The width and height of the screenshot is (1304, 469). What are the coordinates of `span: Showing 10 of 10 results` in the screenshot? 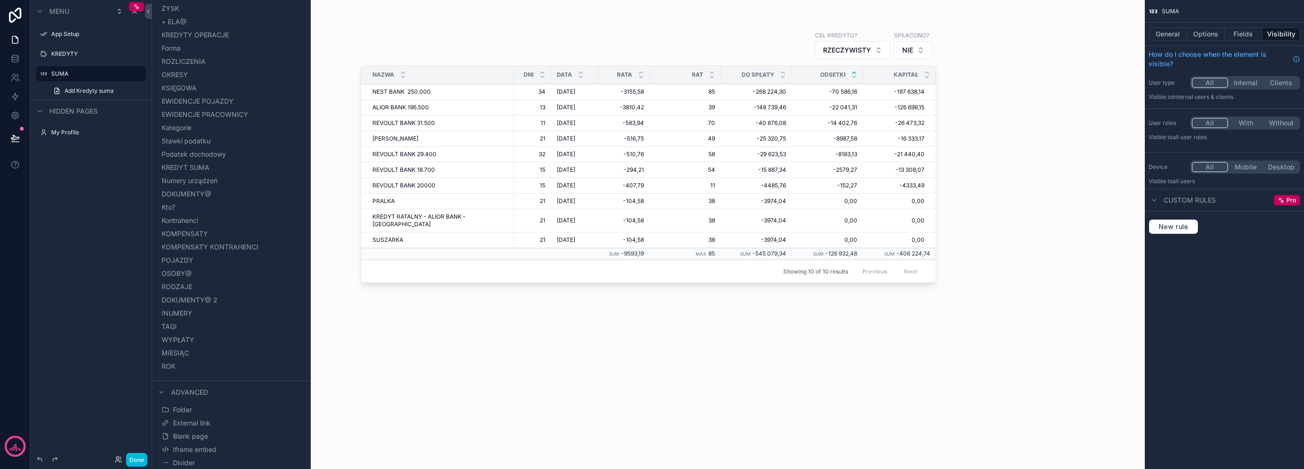 It's located at (815, 272).